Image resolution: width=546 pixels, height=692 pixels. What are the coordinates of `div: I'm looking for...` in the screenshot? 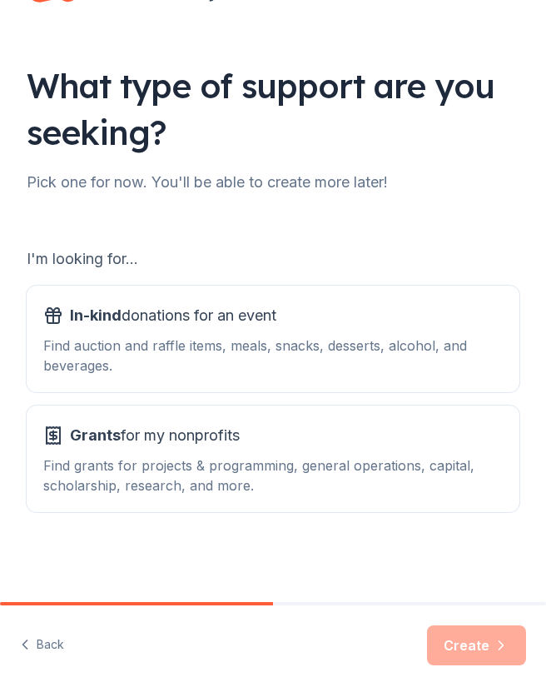 It's located at (273, 259).